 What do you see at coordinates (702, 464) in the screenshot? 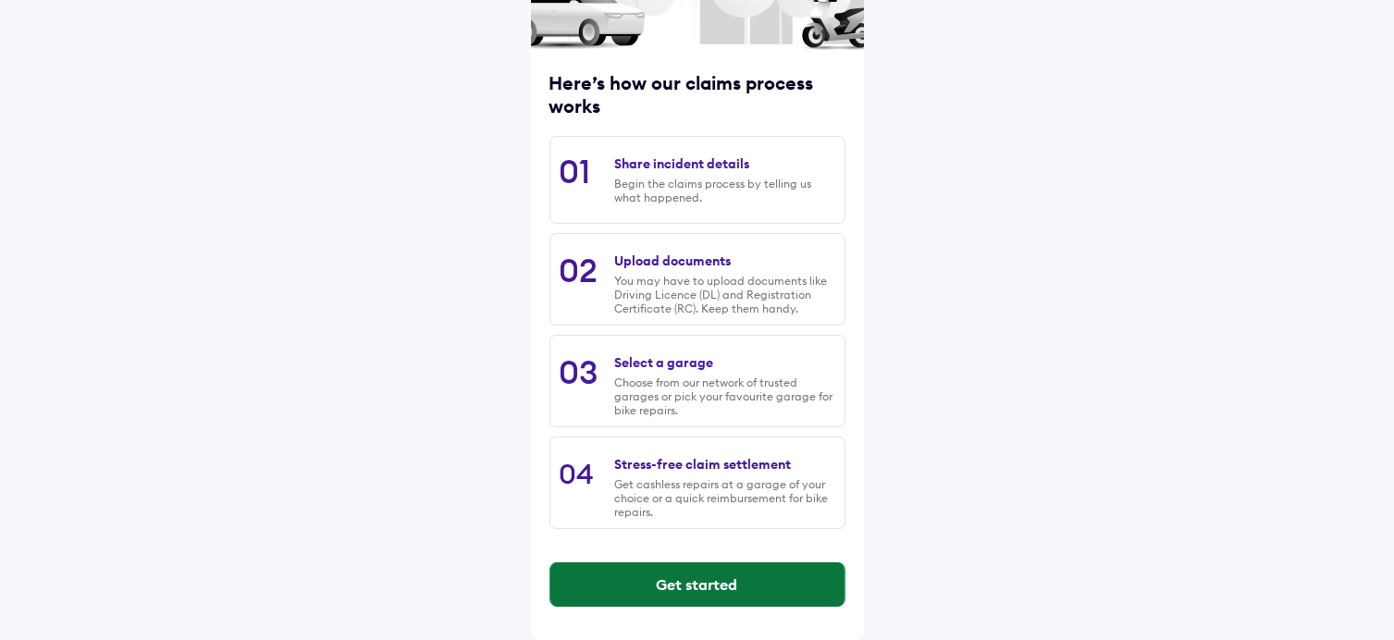
I see `div: Stress-free claim settlement` at bounding box center [702, 464].